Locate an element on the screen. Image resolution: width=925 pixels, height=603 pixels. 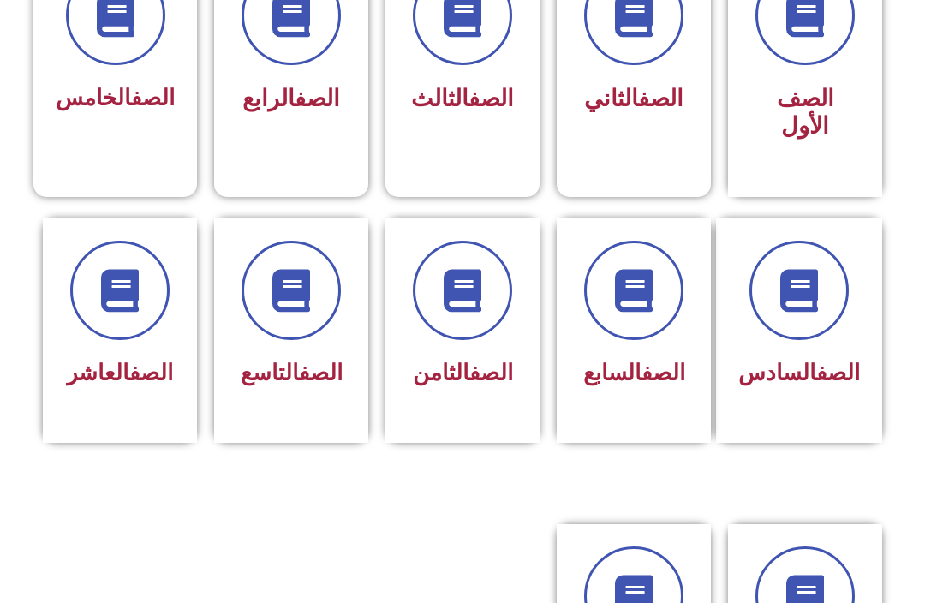
span: التاسع is located at coordinates (291, 373).